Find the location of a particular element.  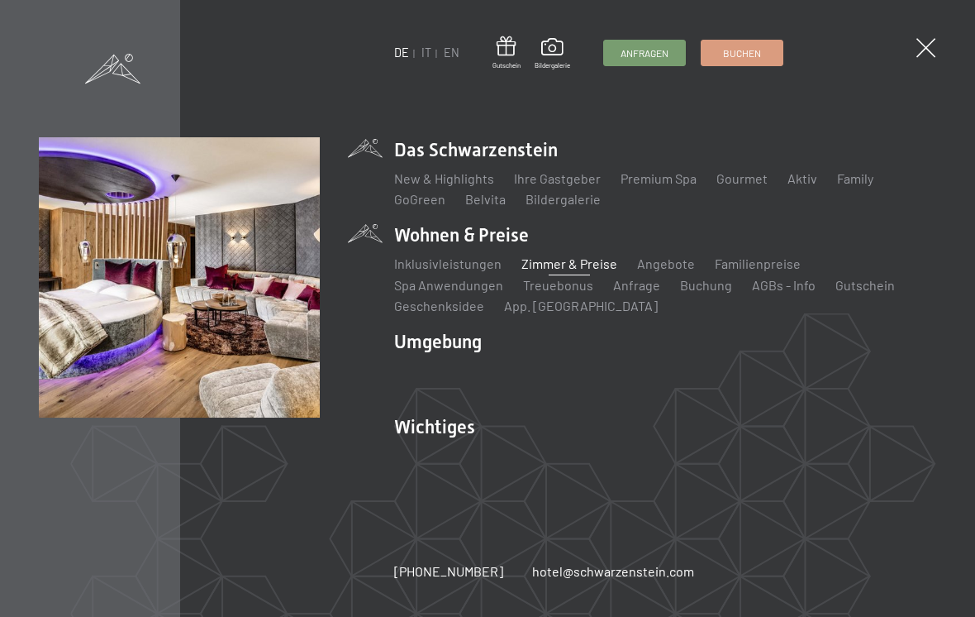

a: Treuebonus is located at coordinates (558, 284).